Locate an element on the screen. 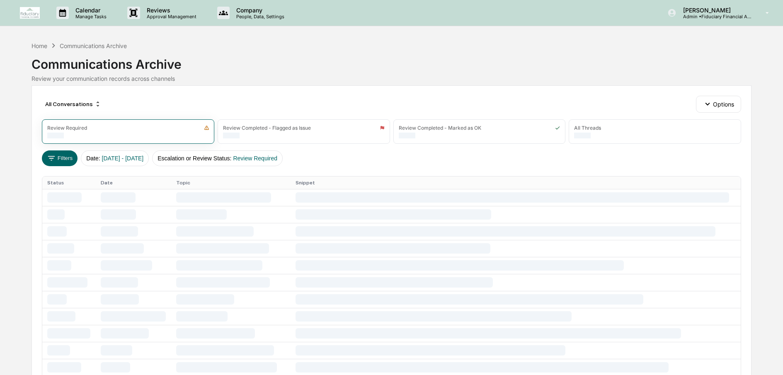 This screenshot has width=783, height=375. p: Calendar is located at coordinates (90, 10).